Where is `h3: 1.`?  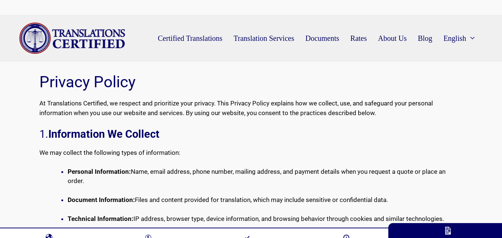 h3: 1. is located at coordinates (251, 134).